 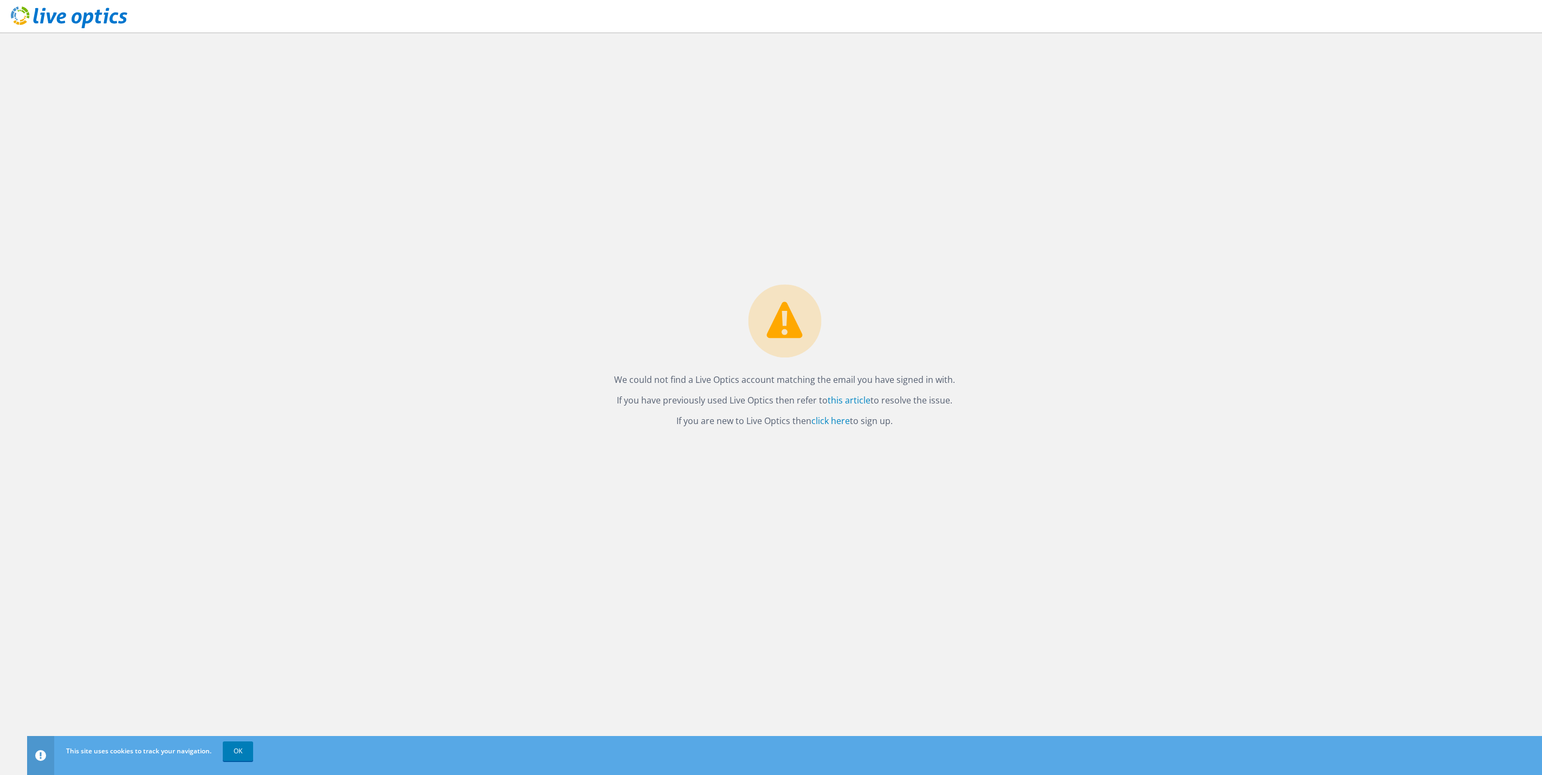 What do you see at coordinates (784, 380) in the screenshot?
I see `p: We could not find a Live Optics account matching the email you have signed in with.` at bounding box center [784, 380].